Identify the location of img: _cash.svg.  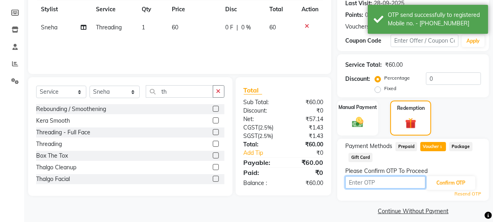
(358, 122).